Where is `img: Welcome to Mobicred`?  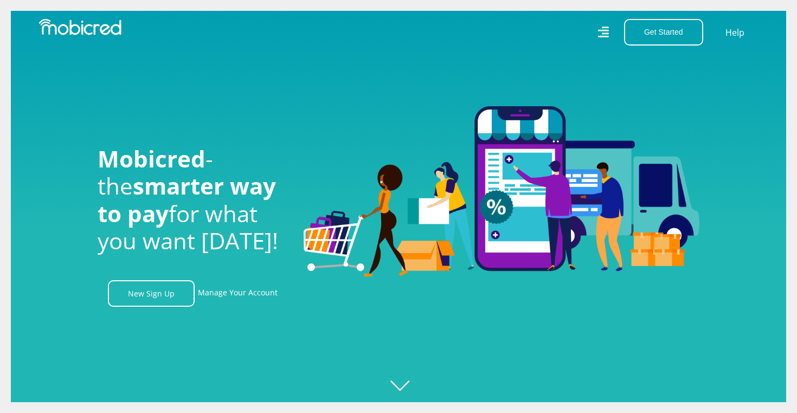 img: Welcome to Mobicred is located at coordinates (502, 192).